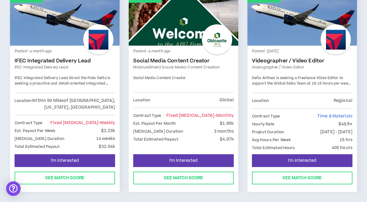  Describe the element at coordinates (263, 124) in the screenshot. I see `p: Hourly Rate` at that location.